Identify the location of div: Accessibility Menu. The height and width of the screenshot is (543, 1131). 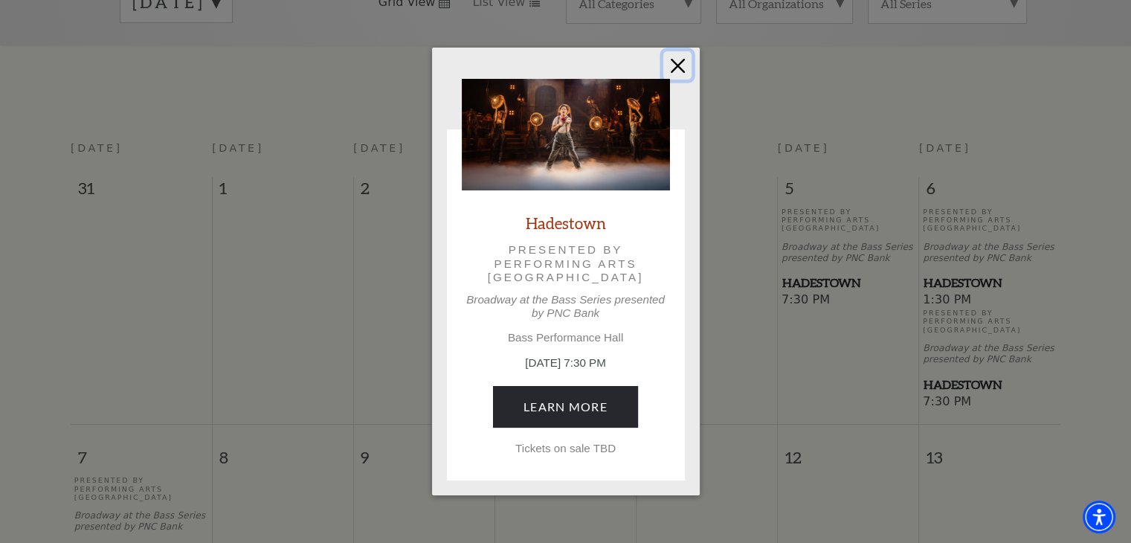
(1099, 517).